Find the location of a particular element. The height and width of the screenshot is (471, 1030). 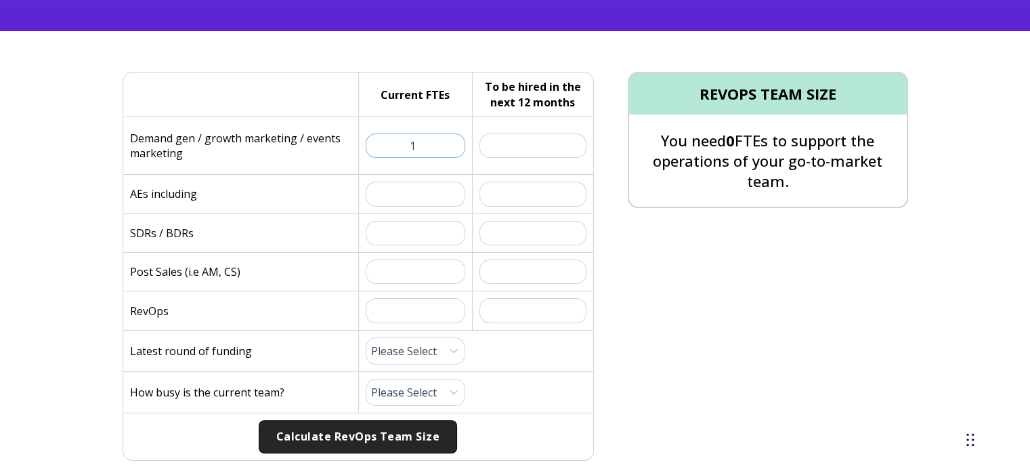

h5: To be hired in the next 12 months is located at coordinates (533, 94).